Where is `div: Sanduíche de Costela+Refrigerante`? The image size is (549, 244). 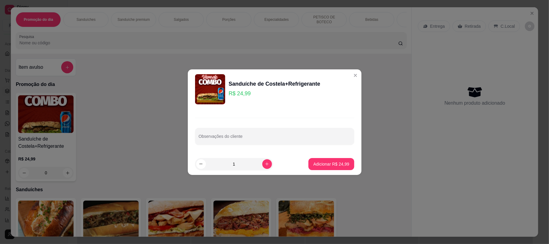 div: Sanduíche de Costela+Refrigerante is located at coordinates (275, 84).